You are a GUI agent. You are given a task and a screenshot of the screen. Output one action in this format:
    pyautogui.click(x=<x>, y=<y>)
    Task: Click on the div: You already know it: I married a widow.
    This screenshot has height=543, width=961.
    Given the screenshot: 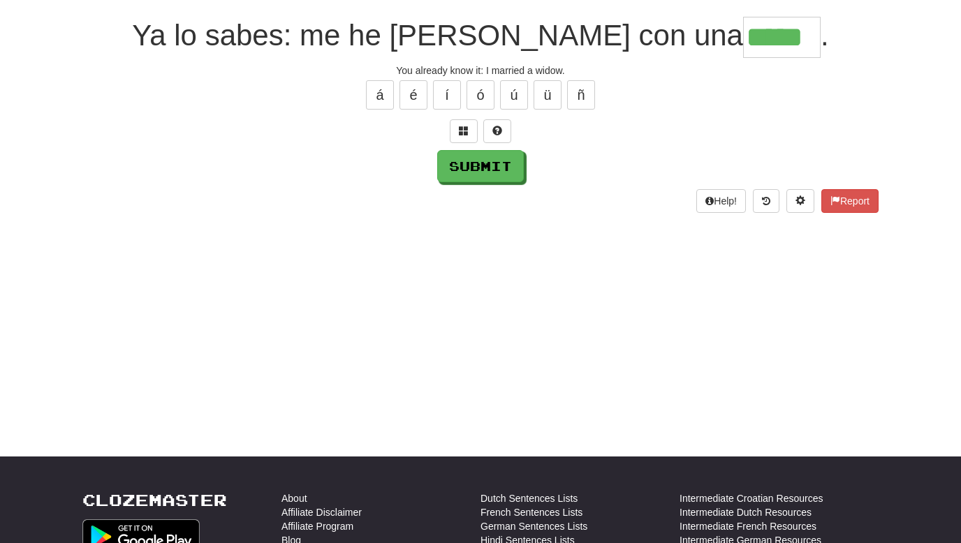 What is the action you would take?
    pyautogui.click(x=480, y=71)
    